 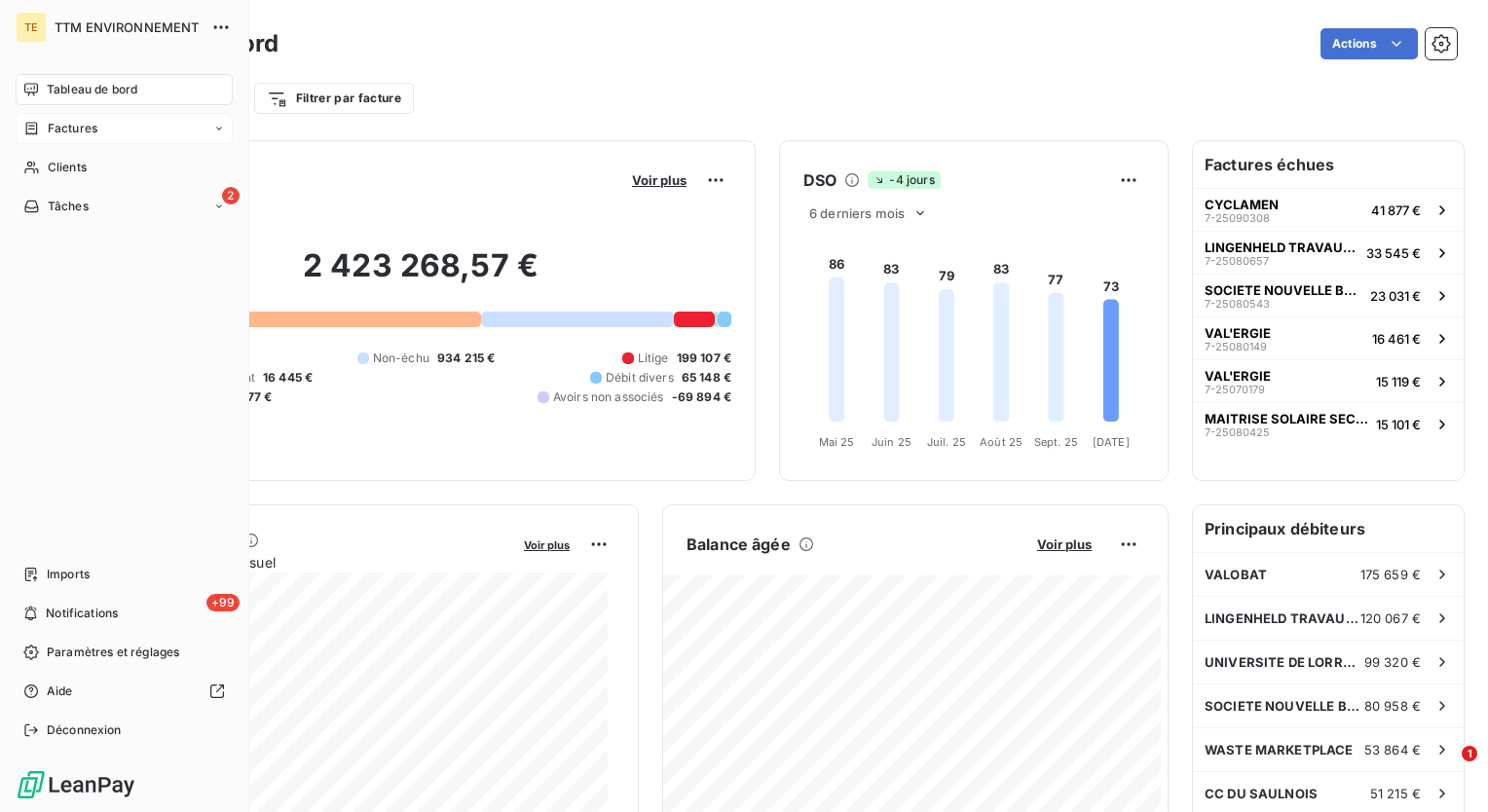 What do you see at coordinates (92, 90) in the screenshot?
I see `span: Tableau de bord` at bounding box center [92, 90].